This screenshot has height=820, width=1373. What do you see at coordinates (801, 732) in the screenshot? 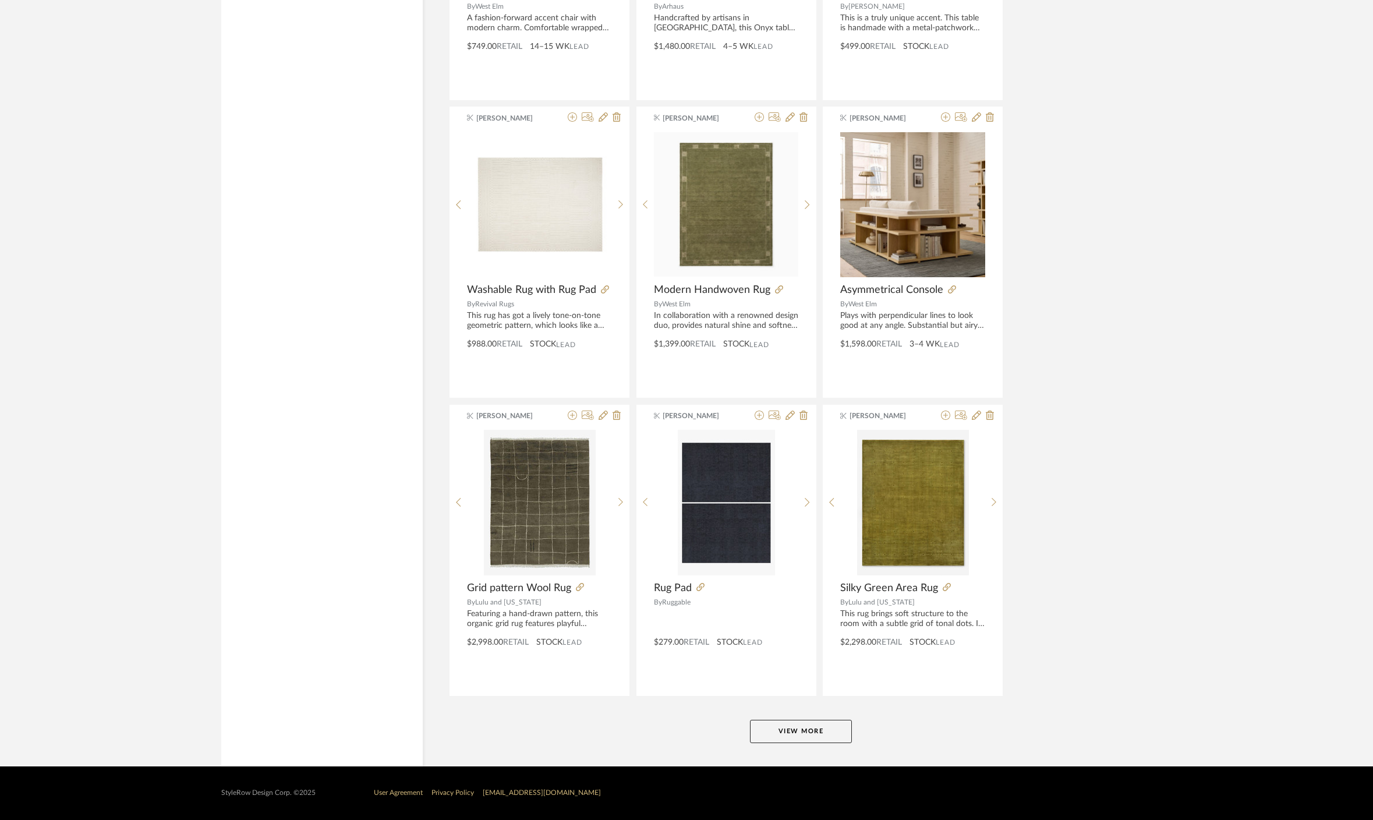
I see `button: View More` at bounding box center [801, 732].